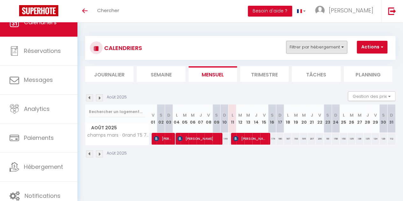 The height and width of the screenshot is (201, 403). I want to click on div: 129, so click(384, 139).